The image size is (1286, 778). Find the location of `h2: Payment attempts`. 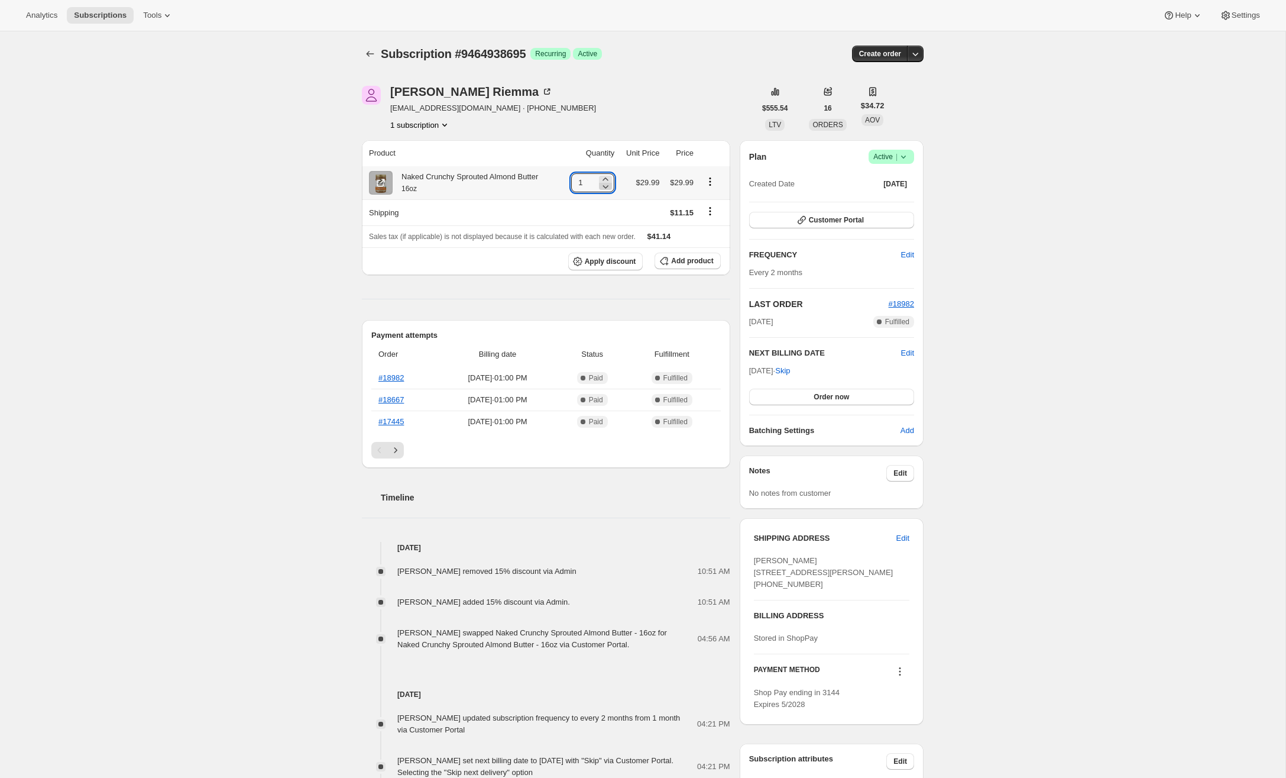

h2: Payment attempts is located at coordinates (546, 335).